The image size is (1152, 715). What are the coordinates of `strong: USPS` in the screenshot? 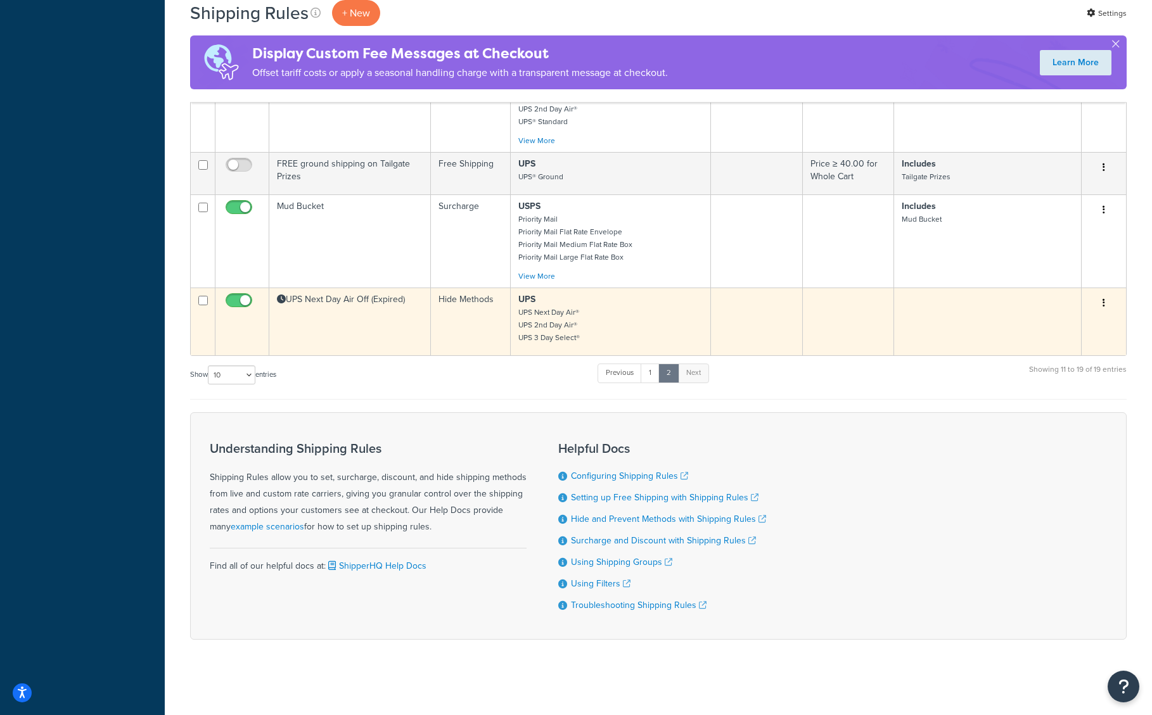 It's located at (529, 206).